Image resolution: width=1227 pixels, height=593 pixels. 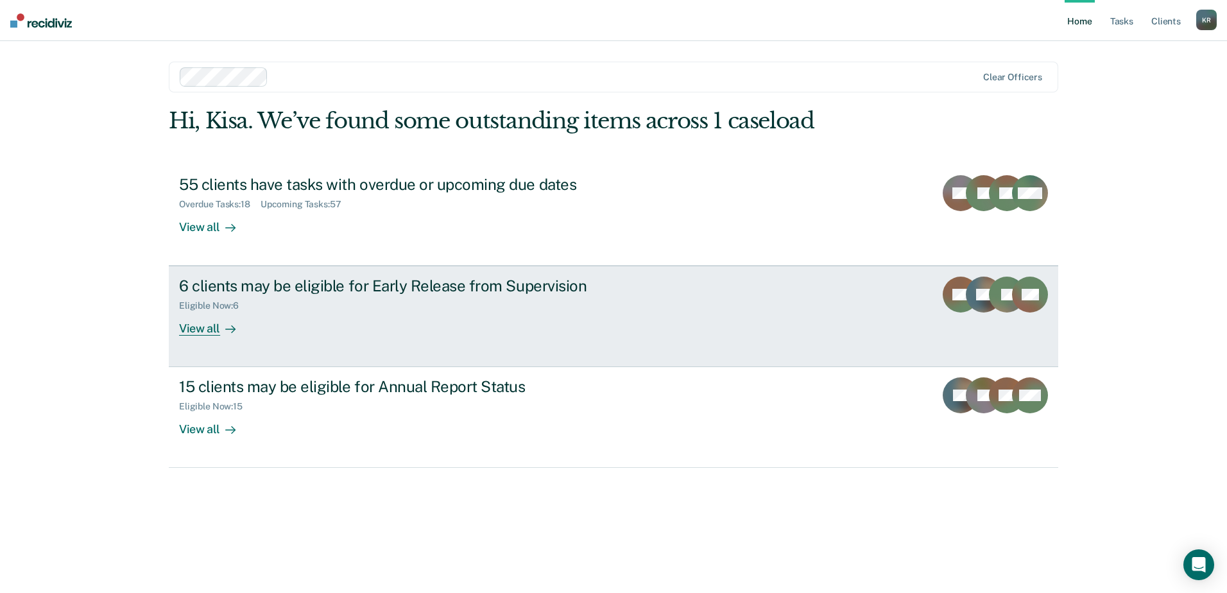 I want to click on img: Recidiviz, so click(x=41, y=21).